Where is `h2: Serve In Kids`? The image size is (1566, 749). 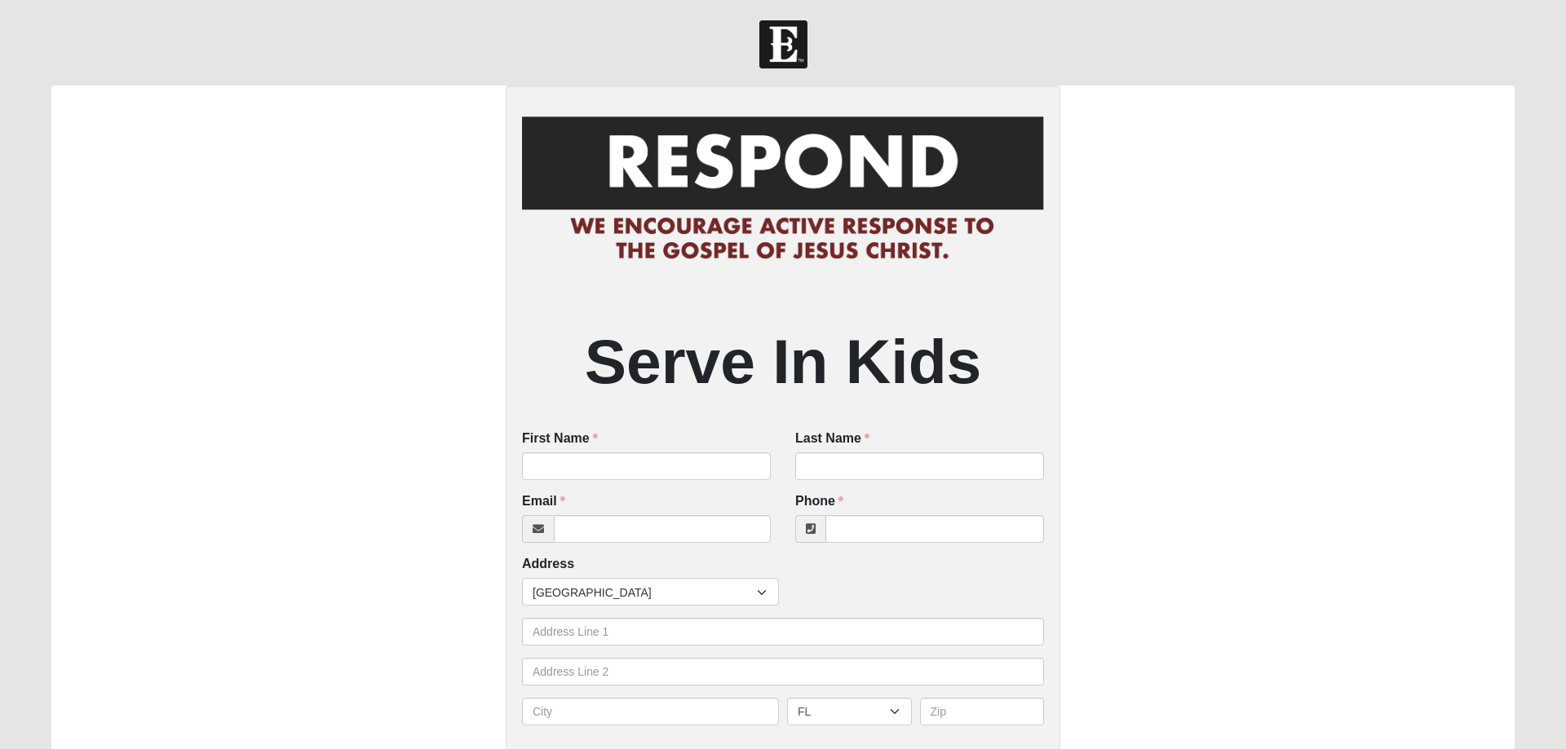
h2: Serve In Kids is located at coordinates (783, 361).